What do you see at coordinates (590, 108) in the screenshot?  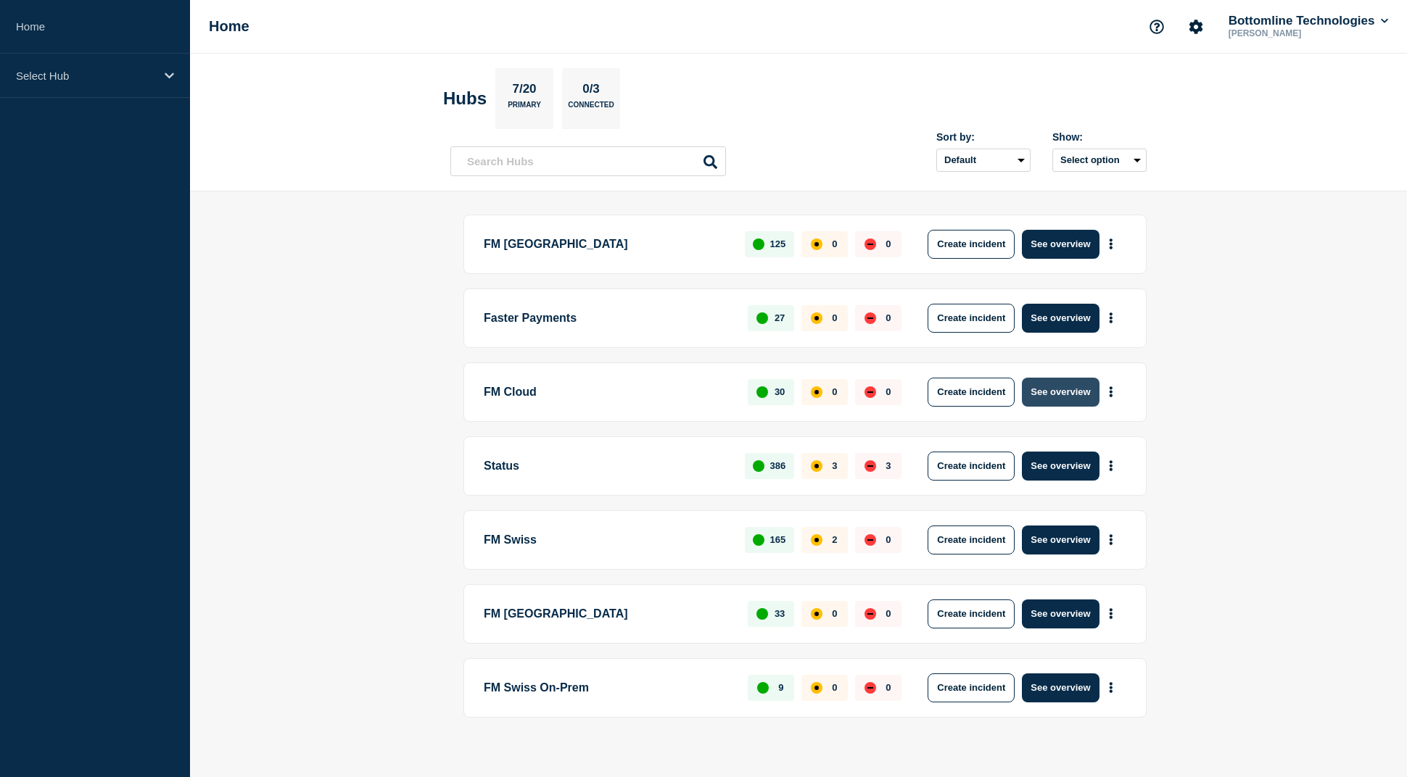 I see `p: Connected` at bounding box center [590, 108].